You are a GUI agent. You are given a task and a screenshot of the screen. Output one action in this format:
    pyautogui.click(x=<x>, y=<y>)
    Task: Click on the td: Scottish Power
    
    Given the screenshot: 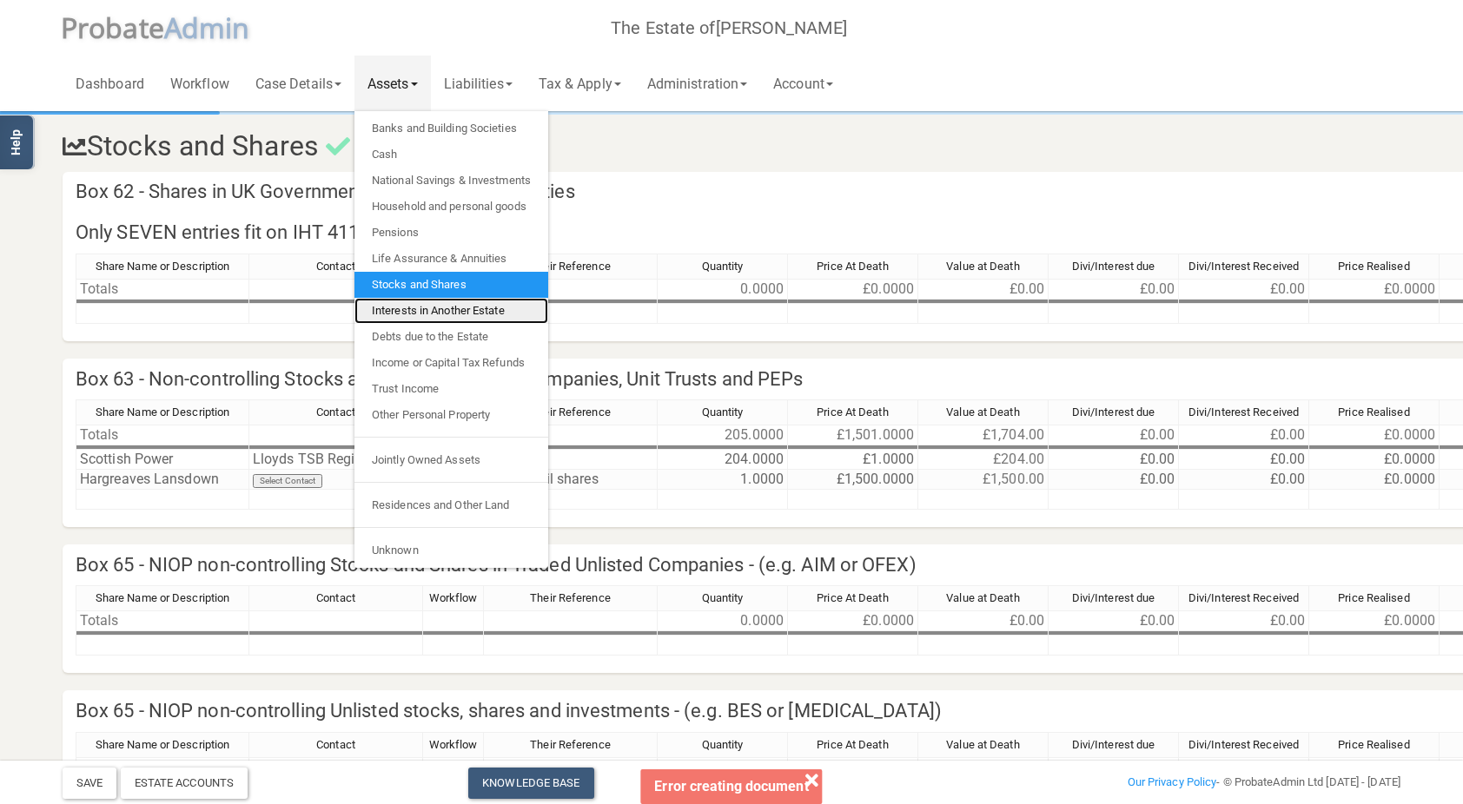 What is the action you would take?
    pyautogui.click(x=162, y=459)
    